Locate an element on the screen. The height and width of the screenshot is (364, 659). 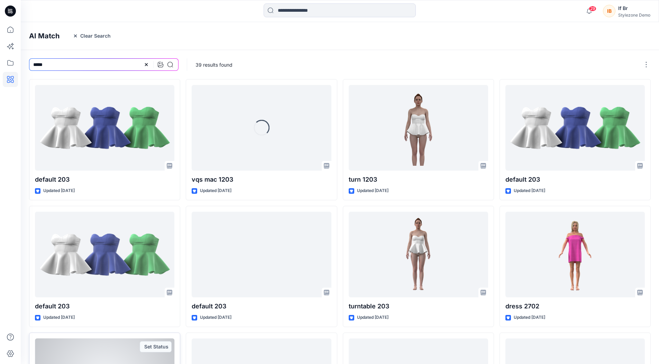
p: turntable 203 is located at coordinates (418, 307).